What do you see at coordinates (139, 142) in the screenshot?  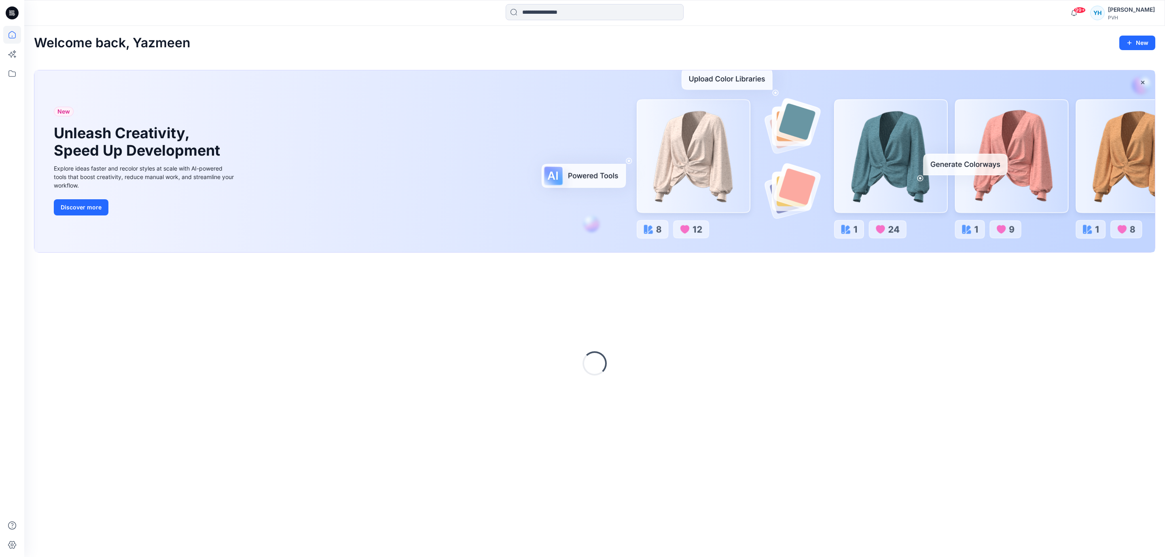 I see `h1: Unleash Creativity, Speed Up Development` at bounding box center [139, 142].